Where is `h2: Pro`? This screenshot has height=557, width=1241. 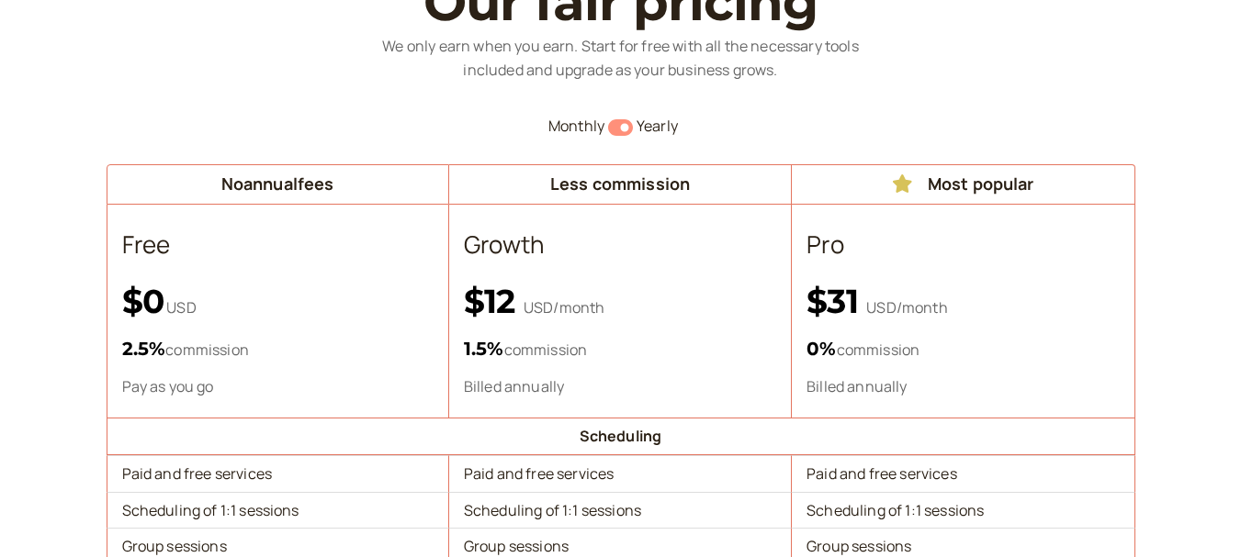
h2: Pro is located at coordinates (962, 245).